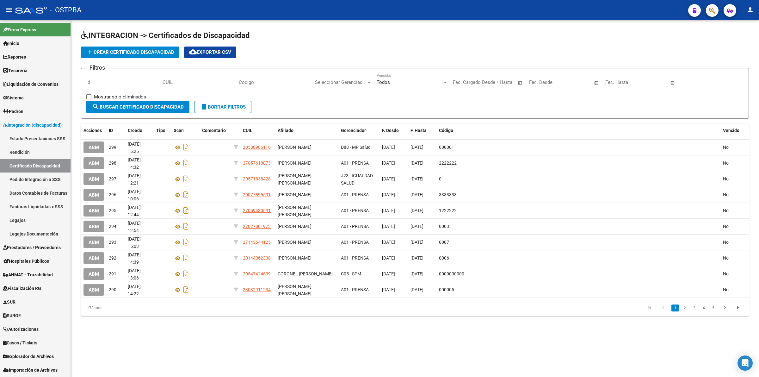 This screenshot has width=759, height=377. I want to click on span: Padrón, so click(13, 111).